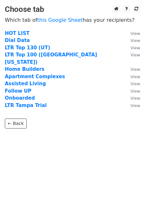 The height and width of the screenshot is (215, 145). What do you see at coordinates (25, 69) in the screenshot?
I see `a: Home Builders` at bounding box center [25, 69].